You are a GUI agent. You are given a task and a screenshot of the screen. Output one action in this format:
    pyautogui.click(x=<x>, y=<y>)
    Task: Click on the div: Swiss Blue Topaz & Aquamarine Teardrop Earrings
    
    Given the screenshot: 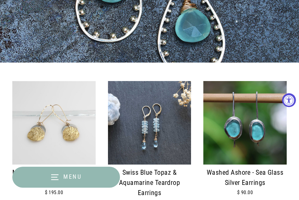 What is the action you would take?
    pyautogui.click(x=150, y=183)
    